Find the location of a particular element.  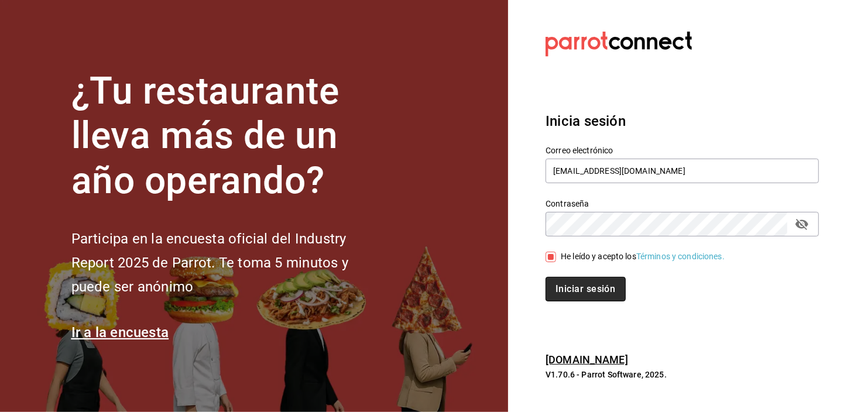

label: Correo electrónico is located at coordinates (682, 150).